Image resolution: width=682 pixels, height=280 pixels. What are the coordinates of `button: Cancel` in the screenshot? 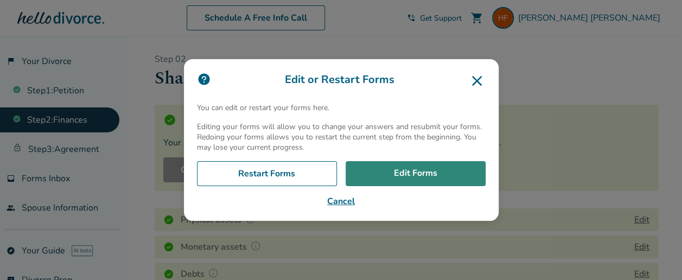 It's located at (341, 201).